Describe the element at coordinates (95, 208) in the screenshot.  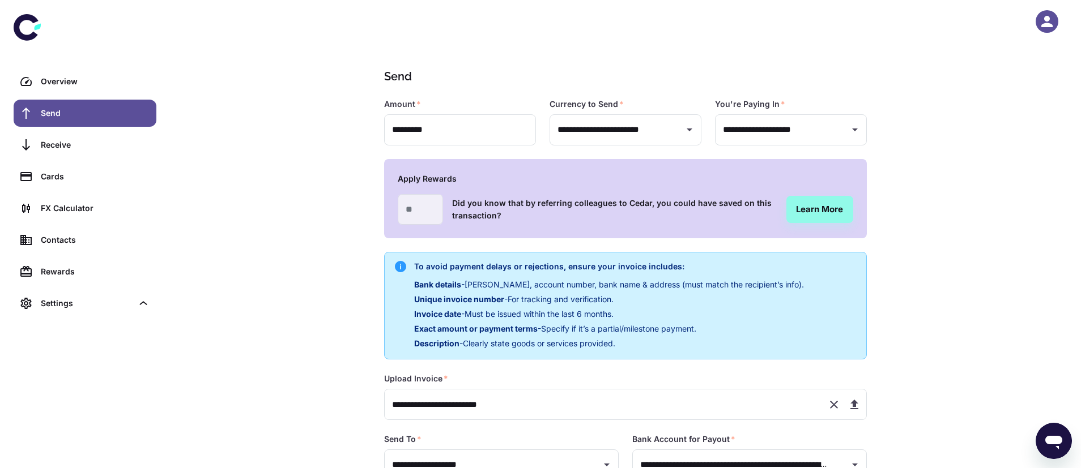
I see `div: FX Calculator` at that location.